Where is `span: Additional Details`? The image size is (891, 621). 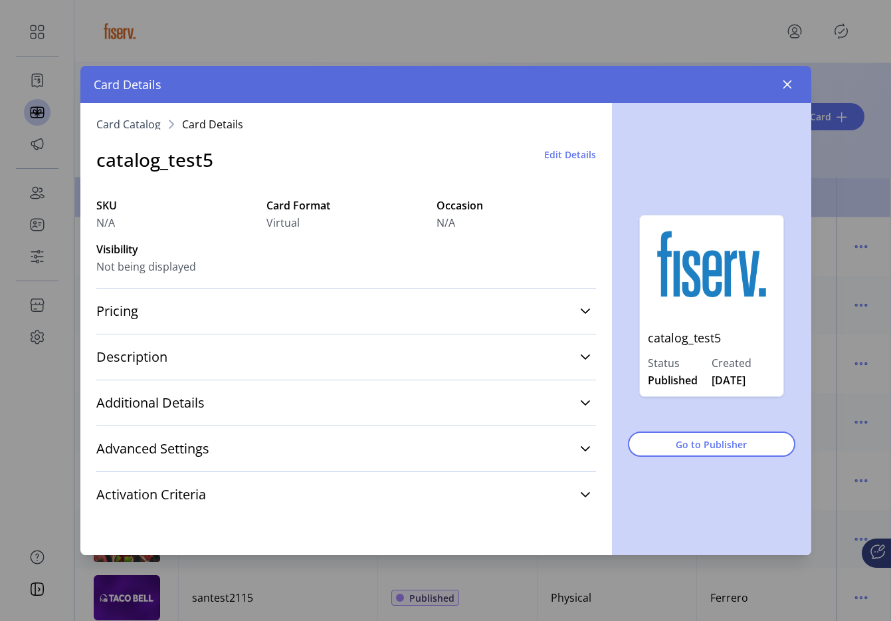 span: Additional Details is located at coordinates (150, 403).